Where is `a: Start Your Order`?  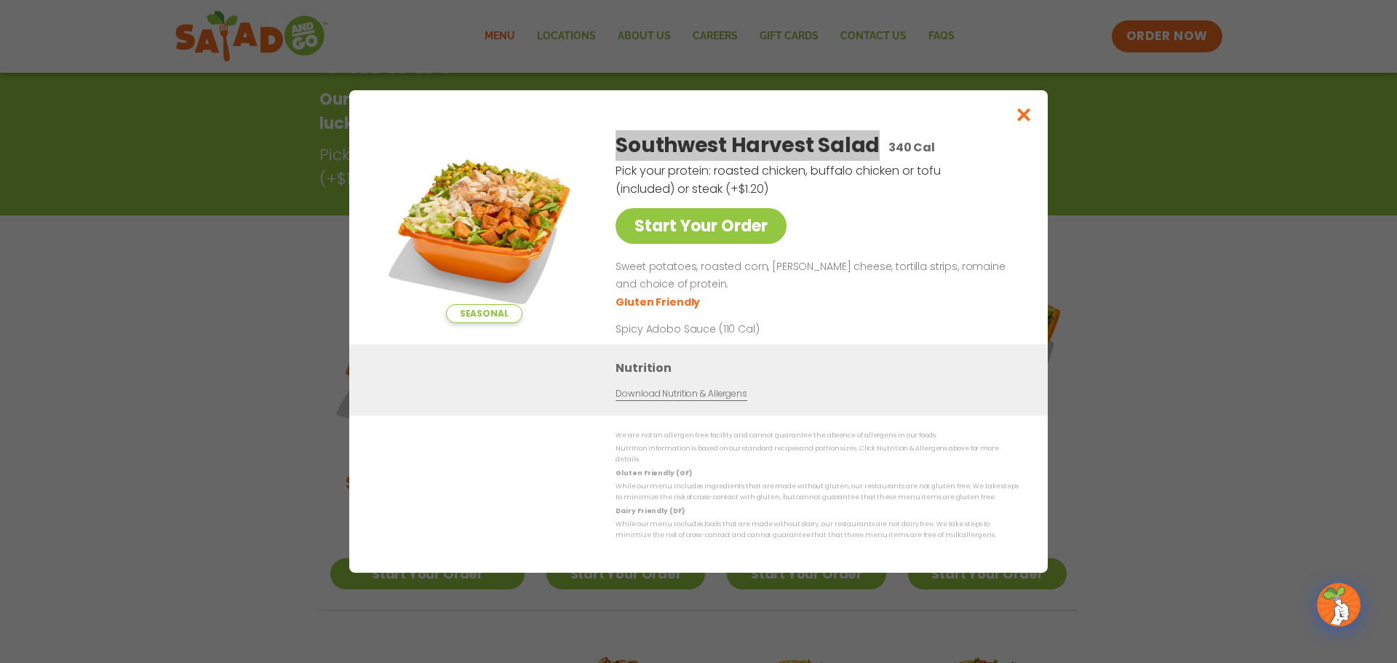 a: Start Your Order is located at coordinates (701, 226).